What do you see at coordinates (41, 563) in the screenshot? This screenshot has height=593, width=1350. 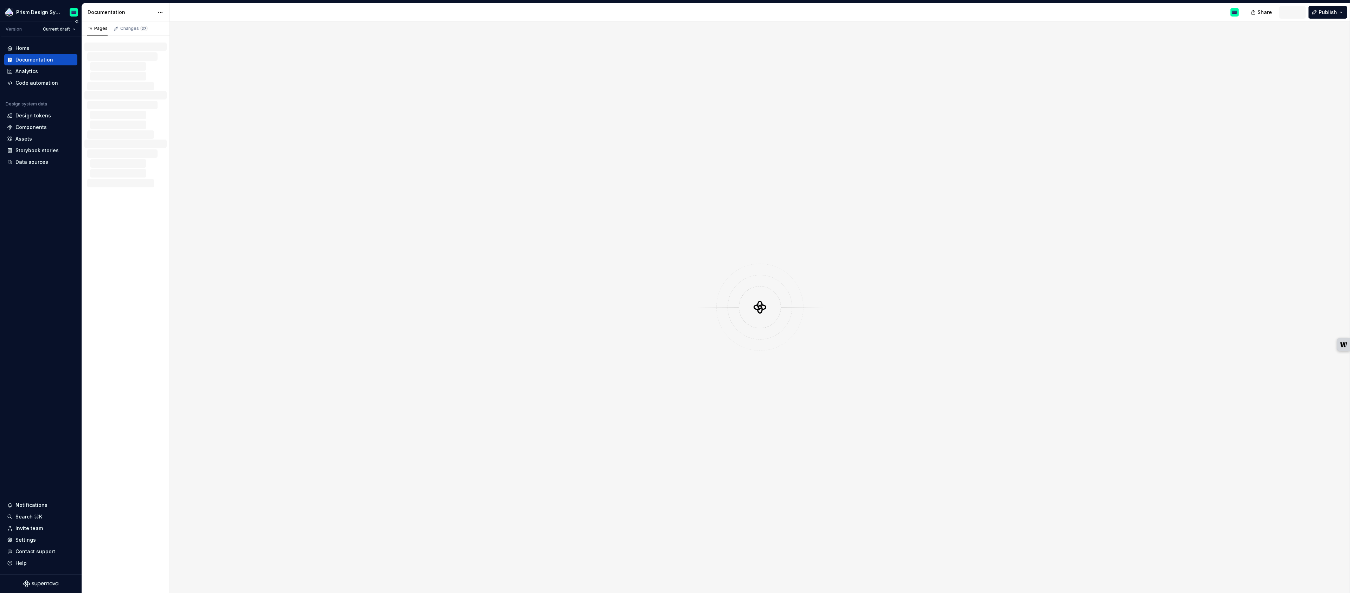 I see `button: Help` at bounding box center [41, 563].